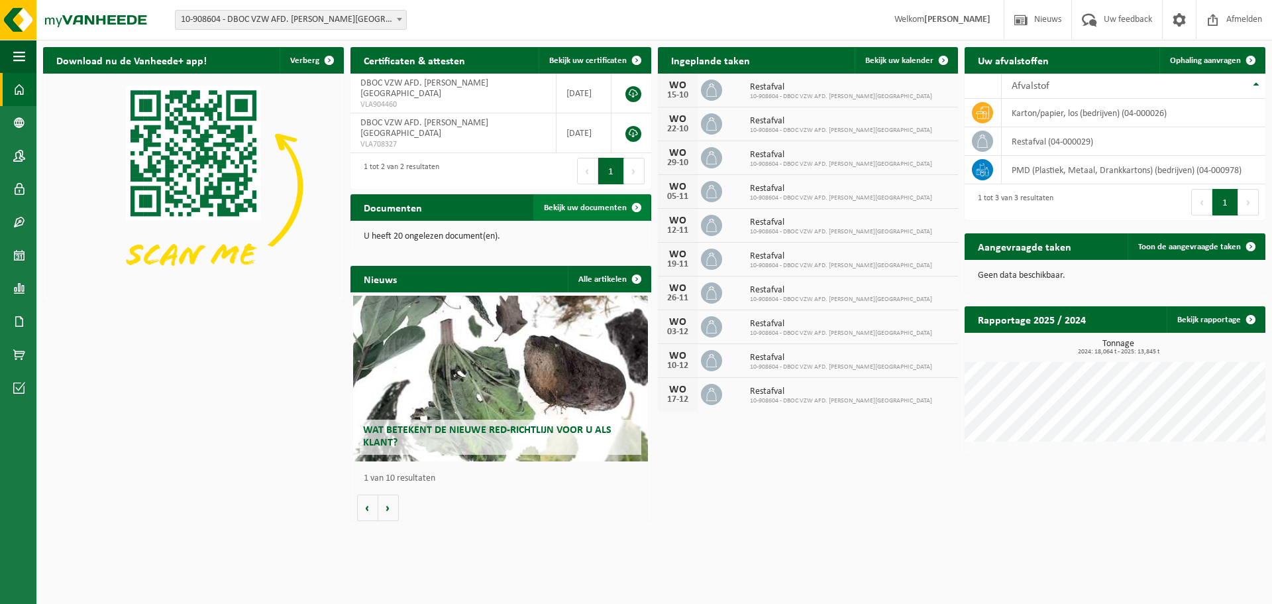 This screenshot has width=1272, height=604. I want to click on a: Wat betekent de nieuwe RED-richtlijn voor u als klant?, so click(500, 378).